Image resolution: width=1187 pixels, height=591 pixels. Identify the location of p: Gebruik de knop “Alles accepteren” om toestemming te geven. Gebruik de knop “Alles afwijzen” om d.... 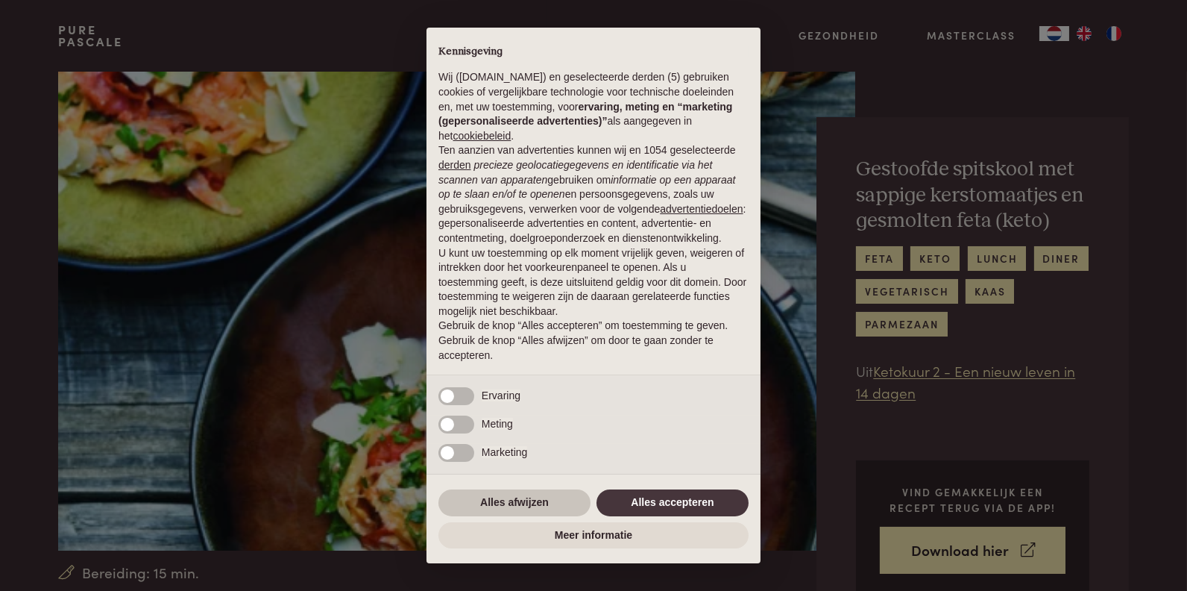
(594, 340).